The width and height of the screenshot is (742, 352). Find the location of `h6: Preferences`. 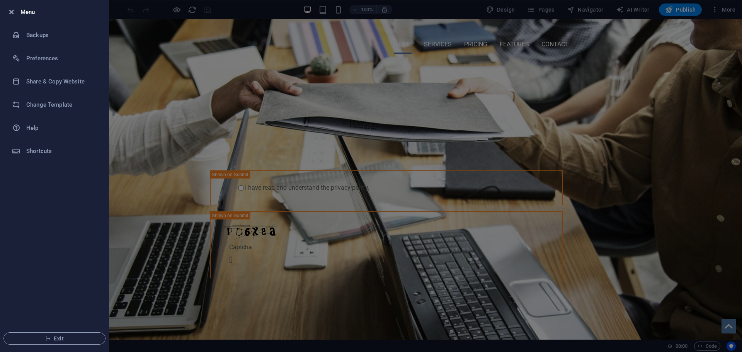

h6: Preferences is located at coordinates (62, 58).